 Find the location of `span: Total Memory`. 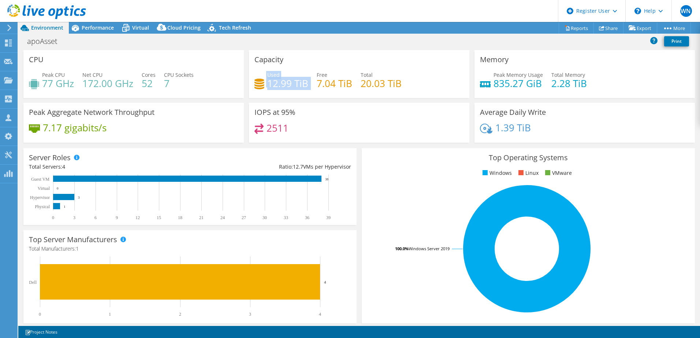

span: Total Memory is located at coordinates (568, 75).